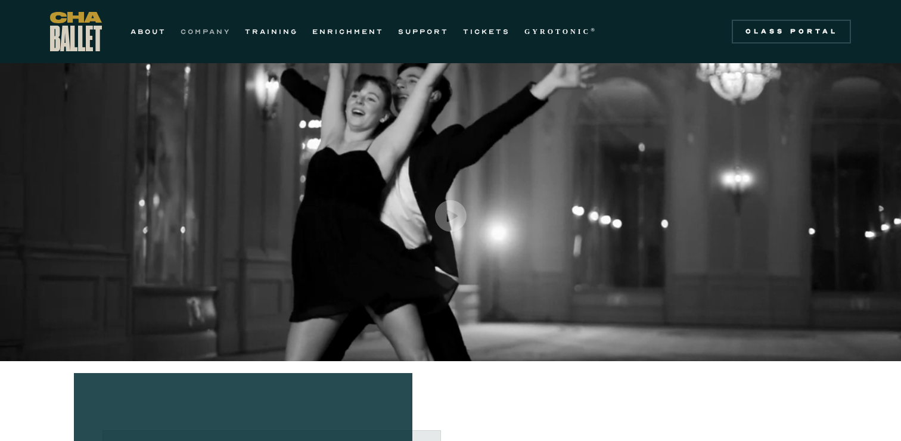  Describe the element at coordinates (348, 32) in the screenshot. I see `a: ENRICHMENT` at that location.